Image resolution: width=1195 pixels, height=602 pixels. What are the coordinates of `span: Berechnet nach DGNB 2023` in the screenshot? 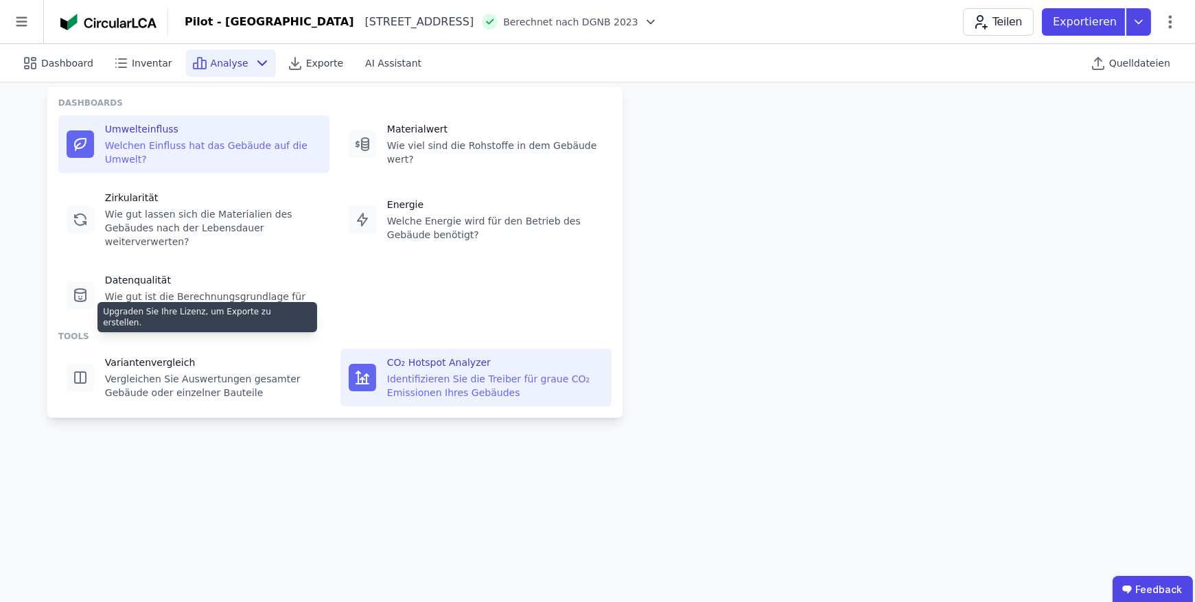 It's located at (570, 22).